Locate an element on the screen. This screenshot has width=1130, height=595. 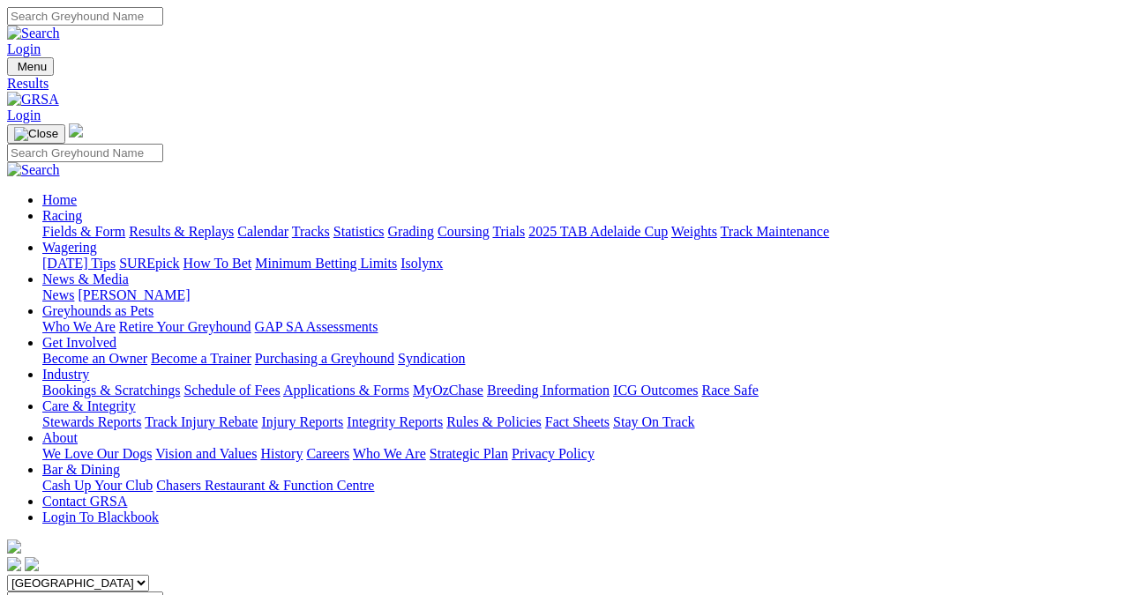
a: MyOzChase is located at coordinates (448, 390).